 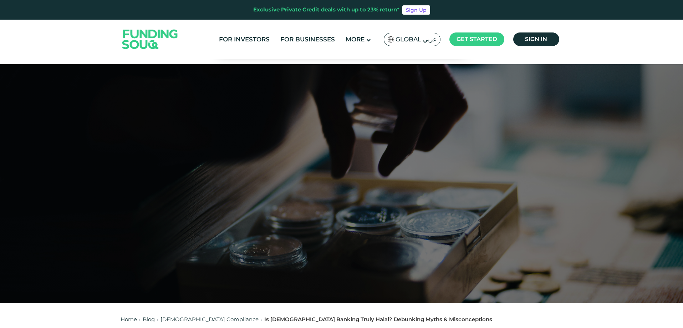 I want to click on span: Sign in, so click(x=536, y=39).